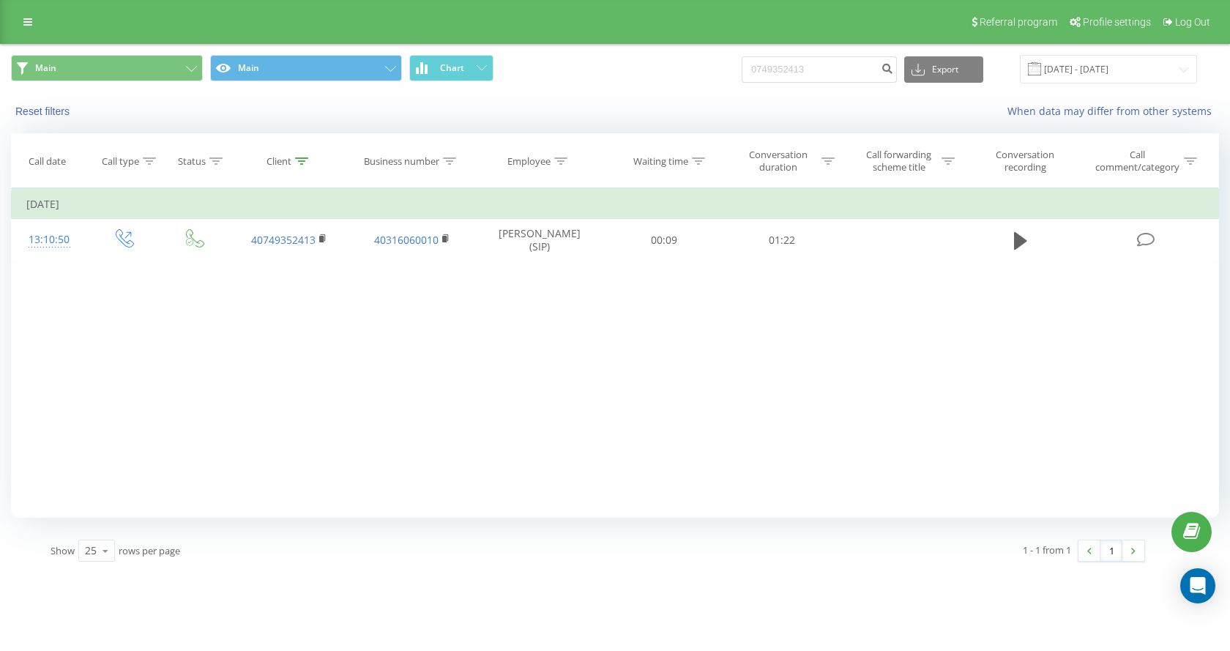 This screenshot has height=651, width=1230. Describe the element at coordinates (1113, 111) in the screenshot. I see `a: When data may differ from other systems` at that location.